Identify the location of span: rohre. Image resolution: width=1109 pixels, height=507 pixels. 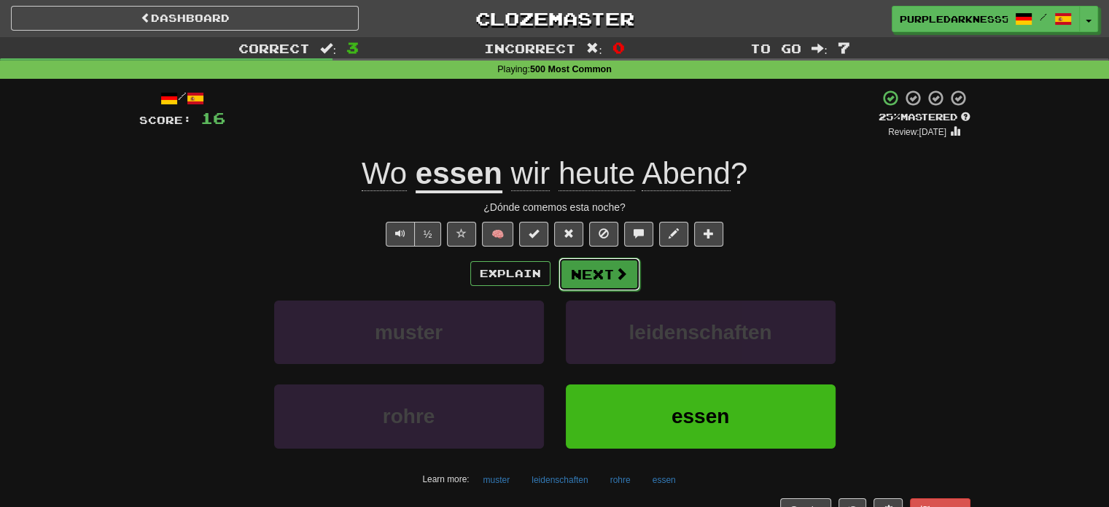
(409, 416).